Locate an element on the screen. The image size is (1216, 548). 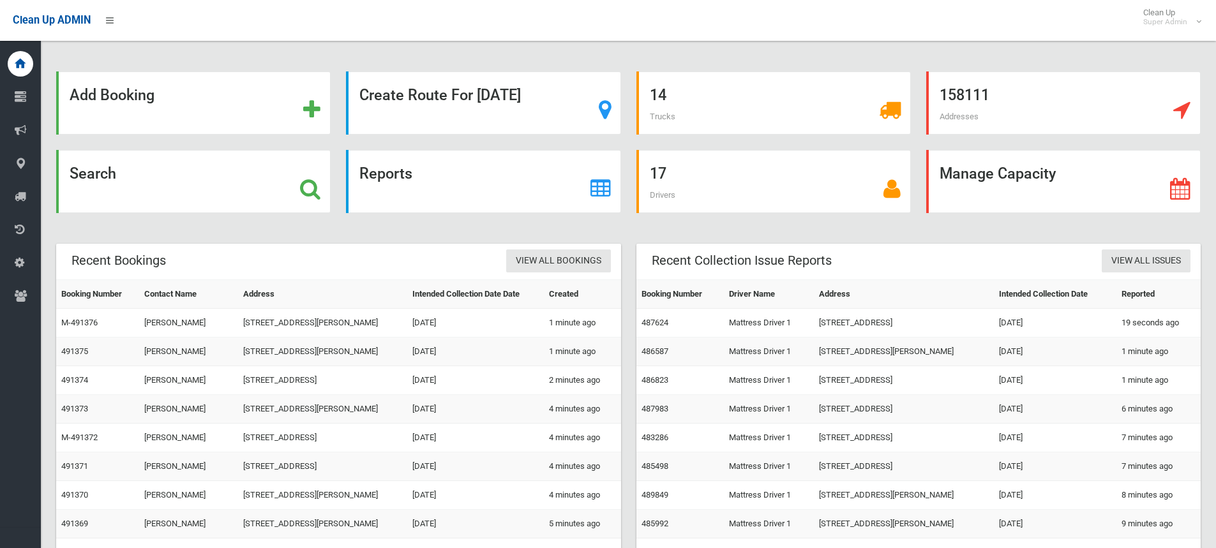
th: Contact Name is located at coordinates (188, 294).